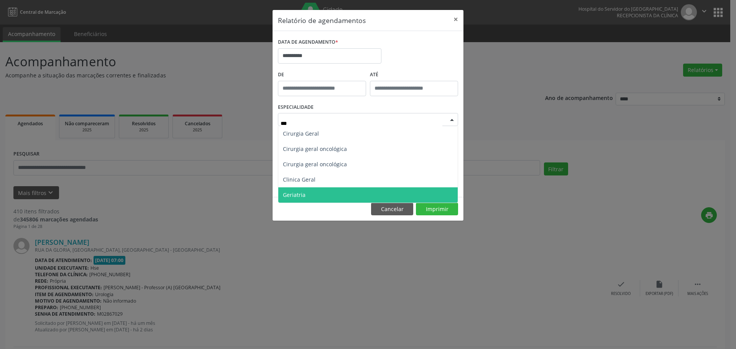  I want to click on label: ATÉ, so click(414, 75).